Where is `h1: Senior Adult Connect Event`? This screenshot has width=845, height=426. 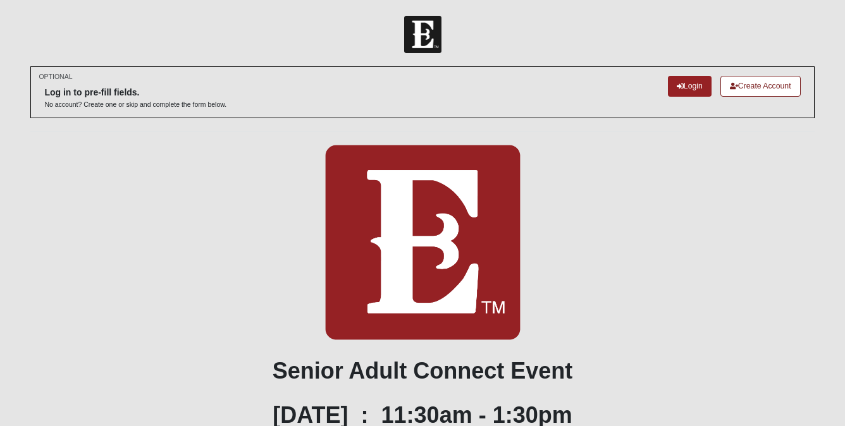
h1: Senior Adult Connect Event is located at coordinates (422, 371).